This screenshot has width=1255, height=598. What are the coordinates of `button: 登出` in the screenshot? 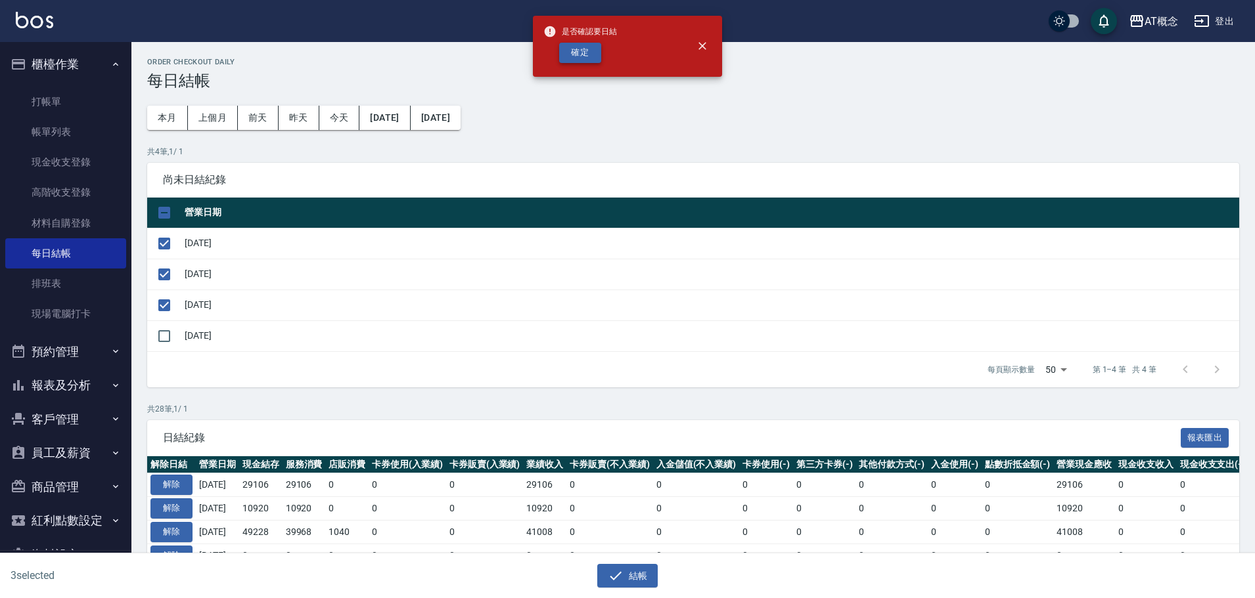 It's located at (1213, 21).